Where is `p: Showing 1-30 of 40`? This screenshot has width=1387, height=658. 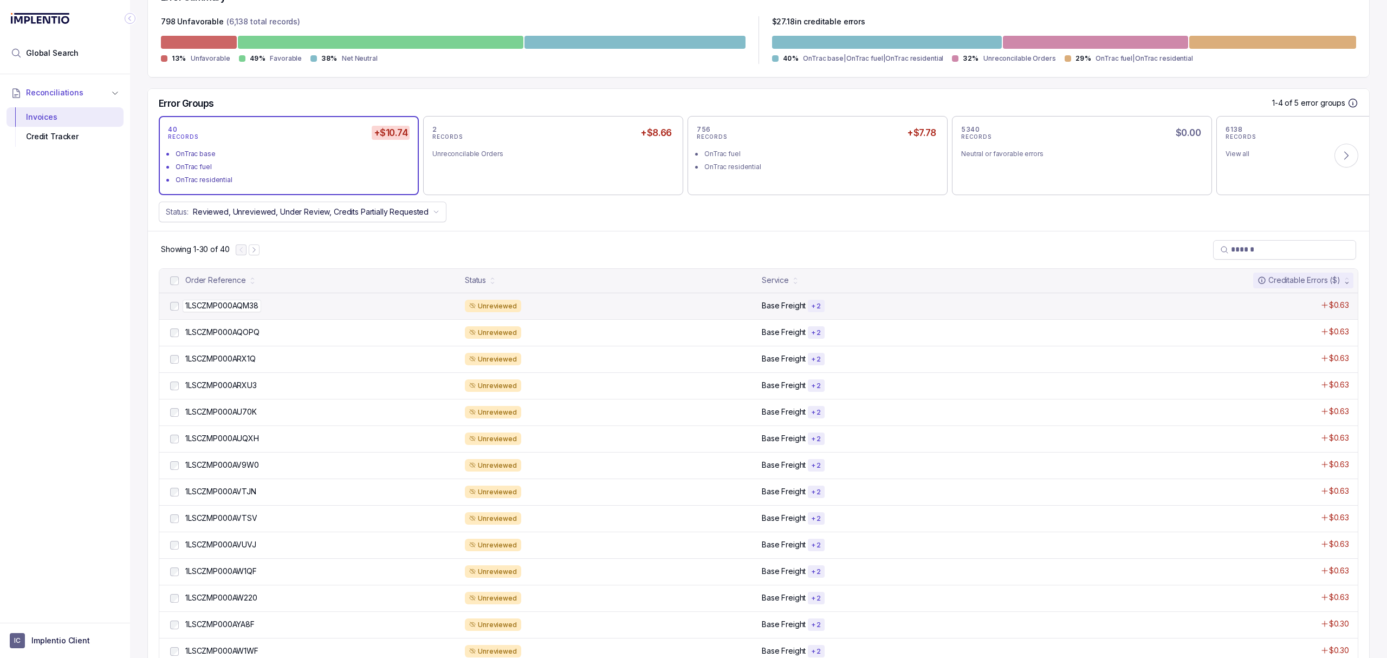
p: Showing 1-30 of 40 is located at coordinates (195, 249).